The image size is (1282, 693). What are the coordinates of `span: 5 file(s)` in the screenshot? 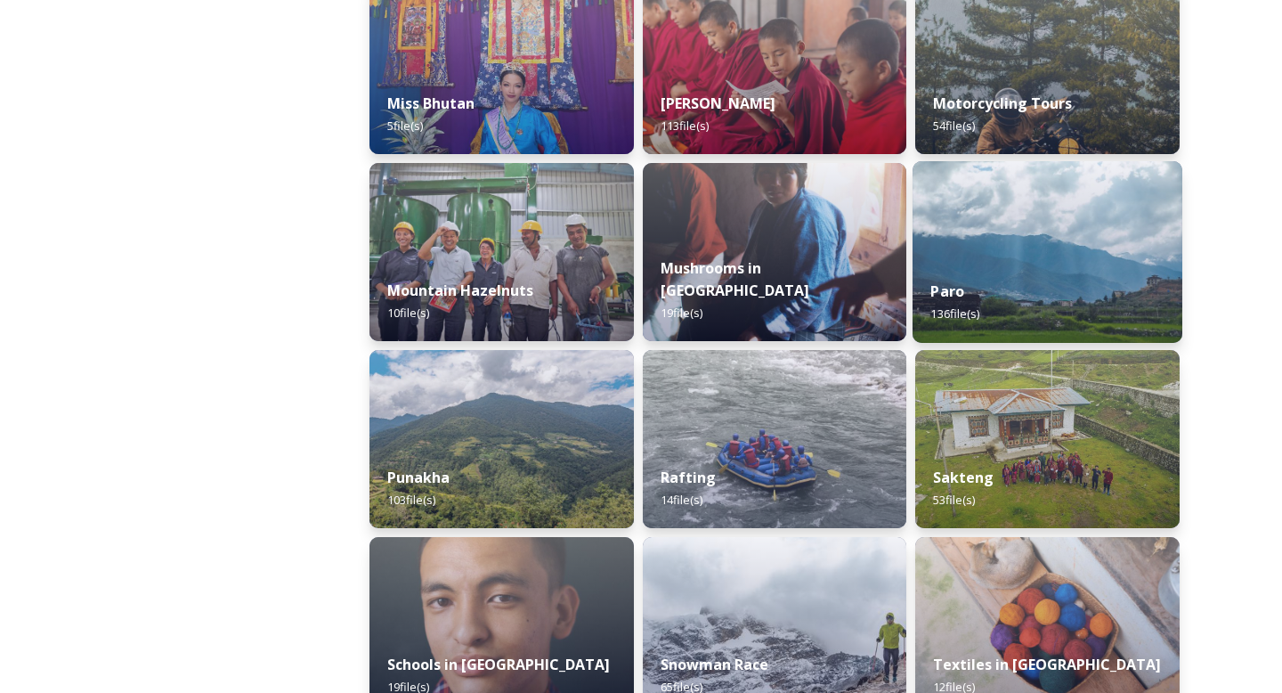 It's located at (405, 126).